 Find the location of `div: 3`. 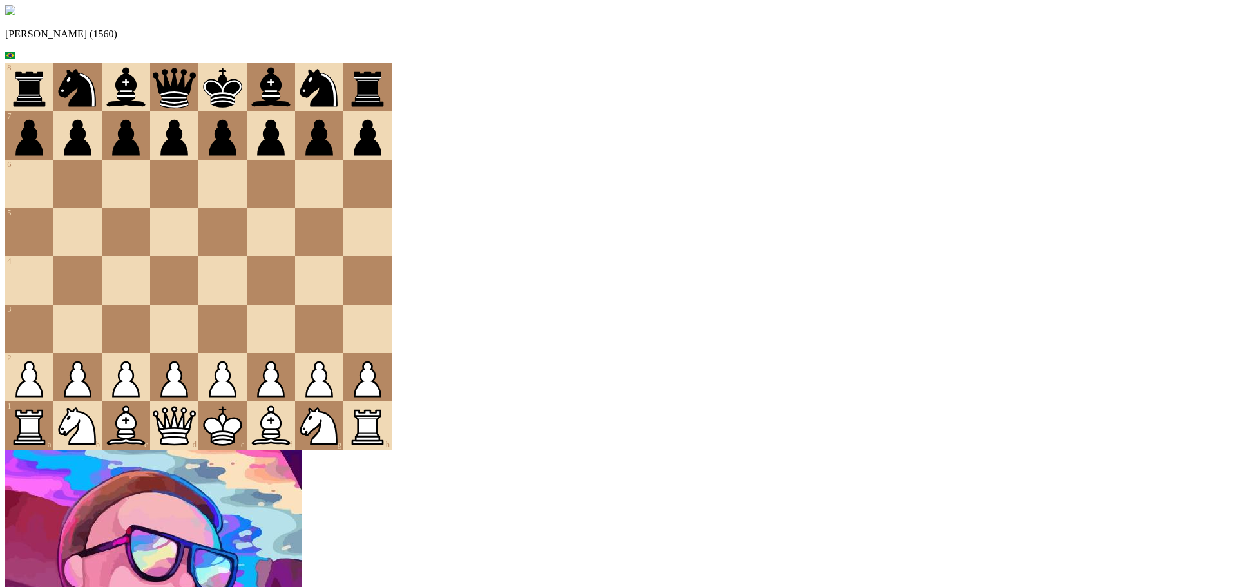

div: 3 is located at coordinates (29, 309).